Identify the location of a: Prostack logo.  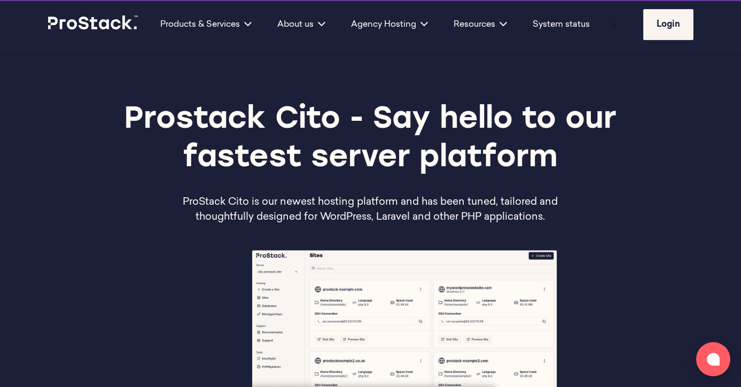
(93, 25).